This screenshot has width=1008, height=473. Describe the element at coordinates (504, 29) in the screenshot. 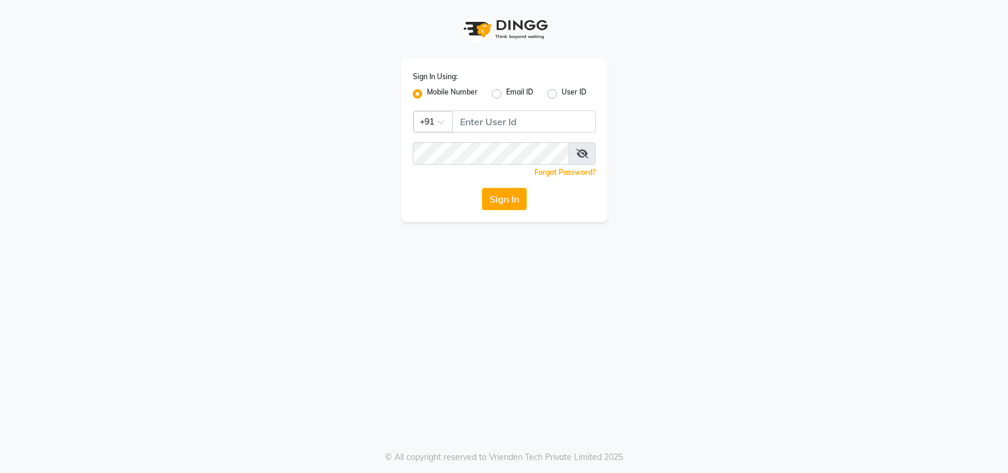

I see `img: logo1.svg` at that location.